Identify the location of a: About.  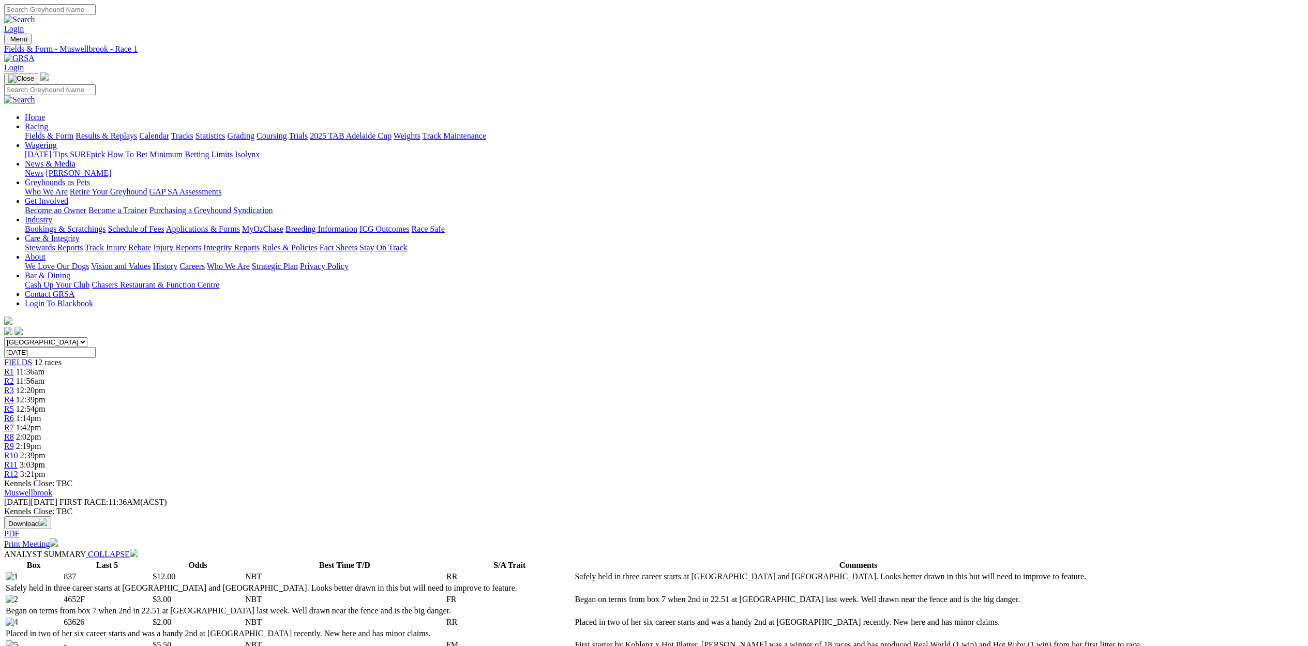
(35, 257).